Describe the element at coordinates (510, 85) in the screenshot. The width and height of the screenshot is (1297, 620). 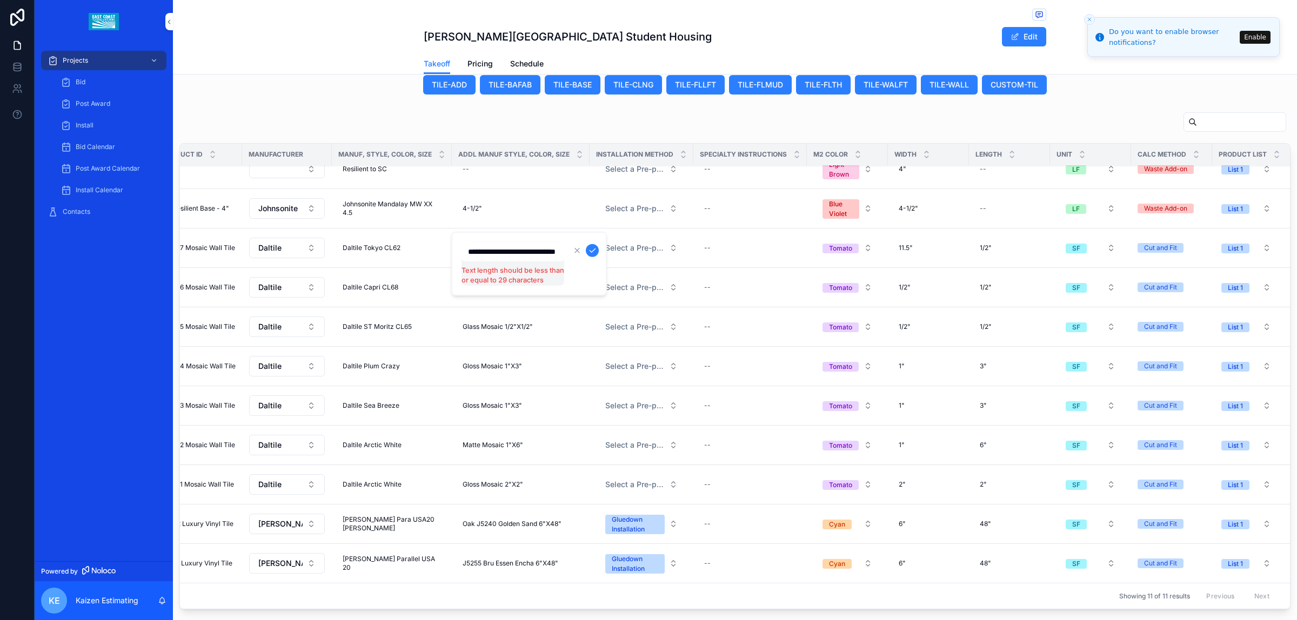
I see `button: TILE-BAFAB` at that location.